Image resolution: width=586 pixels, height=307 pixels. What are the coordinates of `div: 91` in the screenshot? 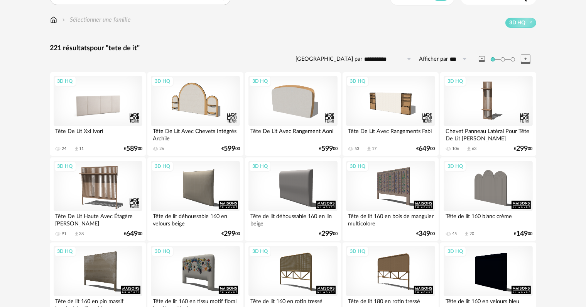 It's located at (64, 234).